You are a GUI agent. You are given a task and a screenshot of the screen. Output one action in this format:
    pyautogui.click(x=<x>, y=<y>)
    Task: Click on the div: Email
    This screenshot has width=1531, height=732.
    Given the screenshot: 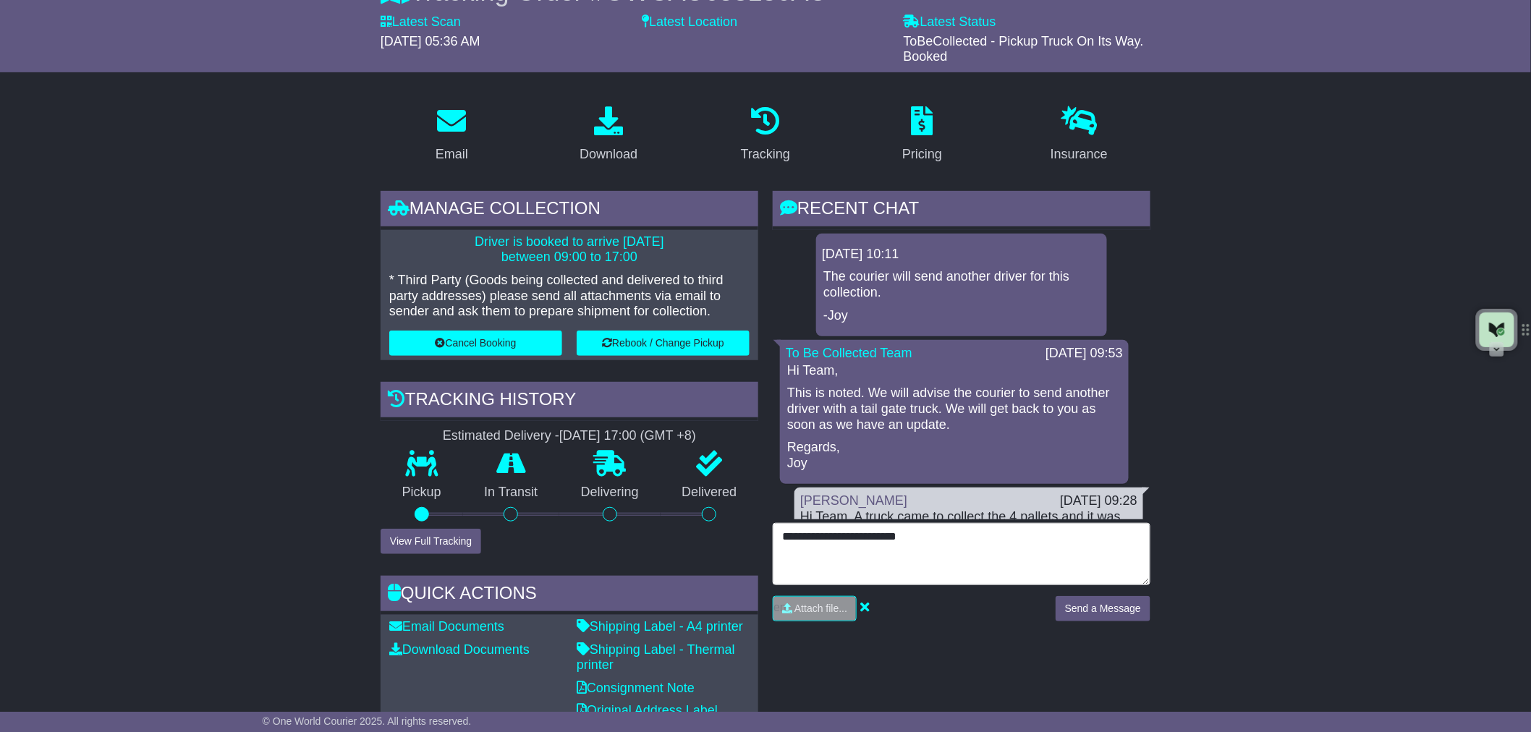 What is the action you would take?
    pyautogui.click(x=452, y=154)
    